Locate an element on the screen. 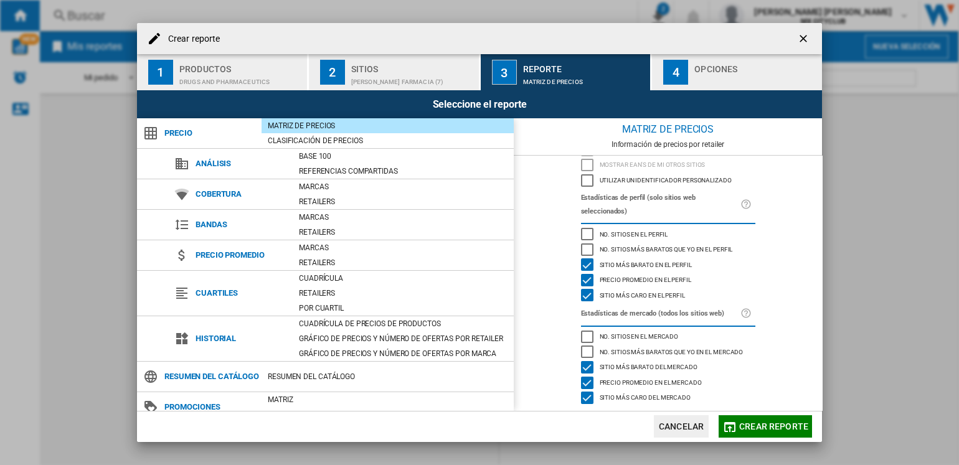  div: Referencias compartidas is located at coordinates (403, 171).